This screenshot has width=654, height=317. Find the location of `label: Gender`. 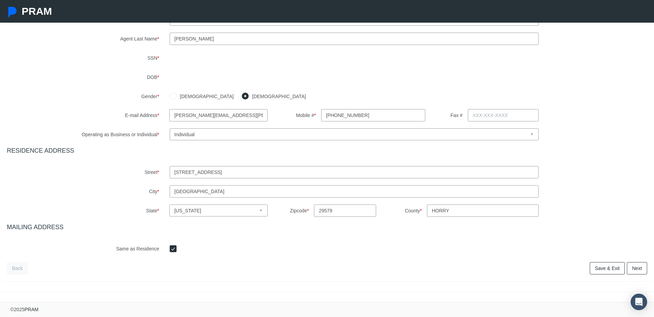

label: Gender is located at coordinates (83, 96).